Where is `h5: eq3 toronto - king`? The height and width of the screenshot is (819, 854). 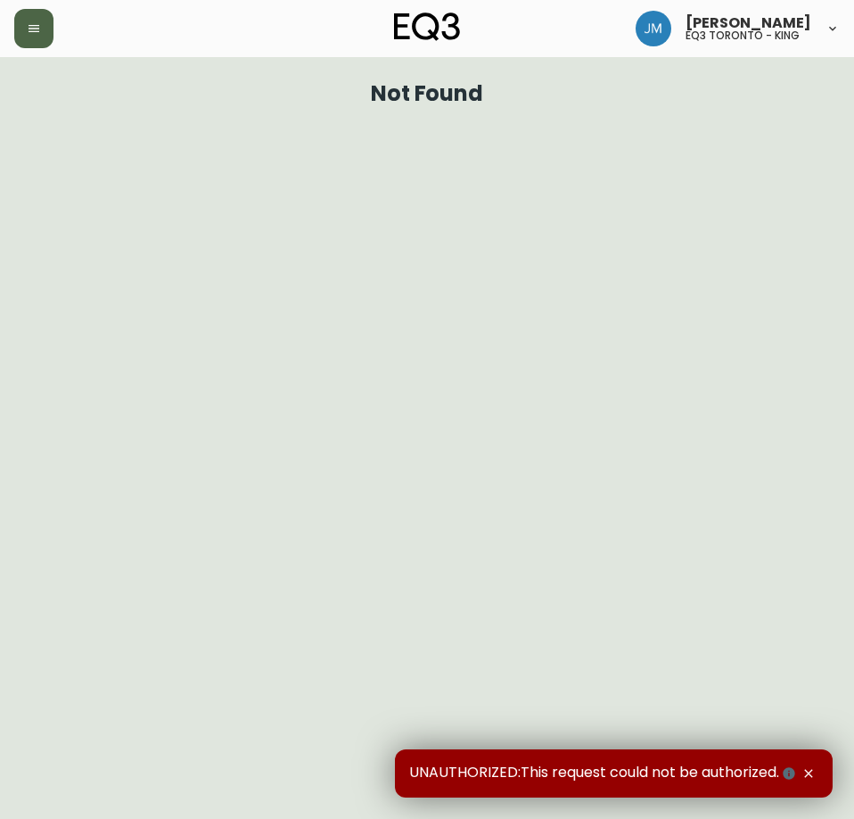 h5: eq3 toronto - king is located at coordinates (743, 36).